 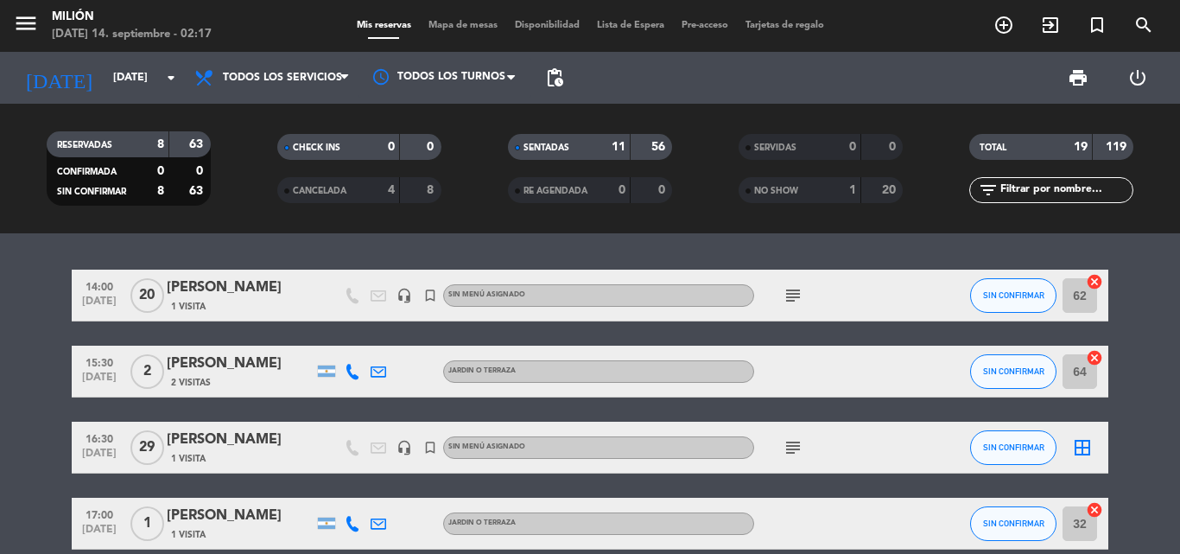 I want to click on input: Filtrar por nombre..., so click(x=1065, y=190).